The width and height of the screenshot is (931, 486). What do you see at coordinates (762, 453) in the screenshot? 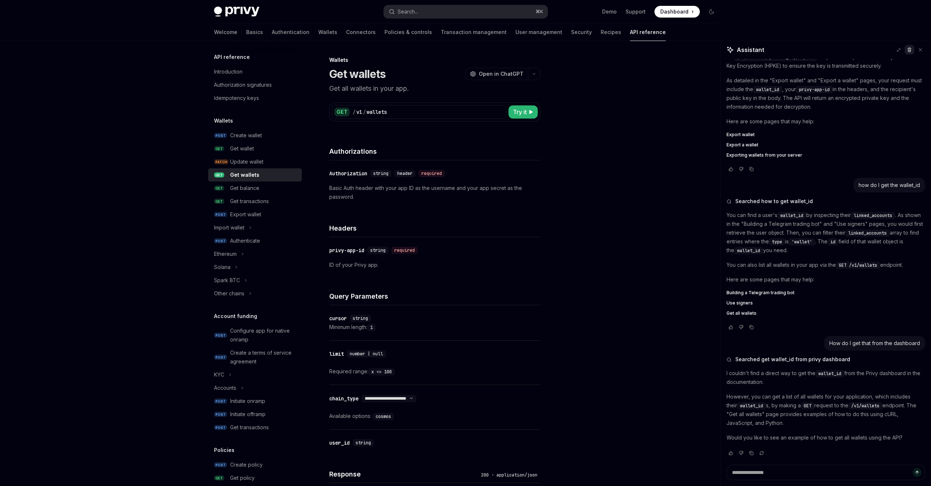
I see `button: Reload last chat` at bounding box center [762, 453].